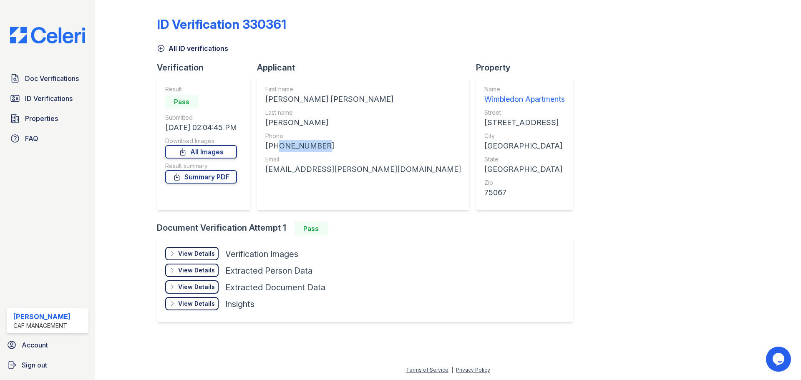 Image resolution: width=801 pixels, height=380 pixels. Describe the element at coordinates (41, 118) in the screenshot. I see `span: Properties` at that location.